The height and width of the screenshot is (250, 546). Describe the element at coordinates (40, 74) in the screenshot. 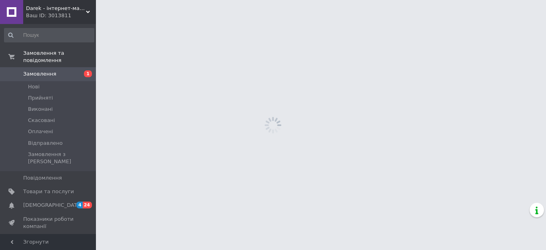

I see `span: Замовлення` at that location.